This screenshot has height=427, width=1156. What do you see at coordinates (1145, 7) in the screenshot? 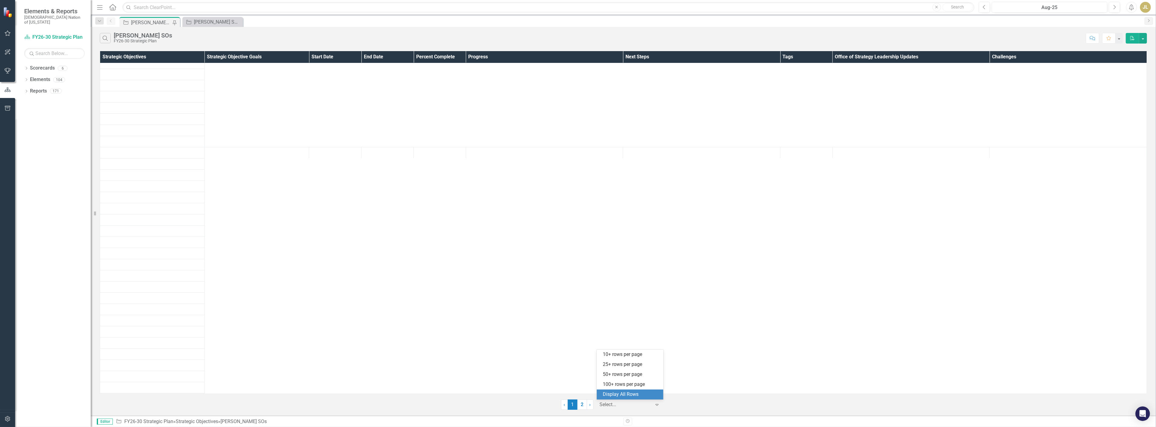
I see `button: JL` at bounding box center [1145, 7].